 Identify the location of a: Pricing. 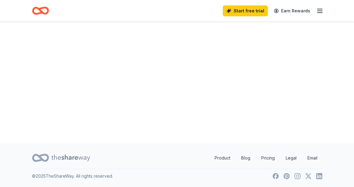
(268, 158).